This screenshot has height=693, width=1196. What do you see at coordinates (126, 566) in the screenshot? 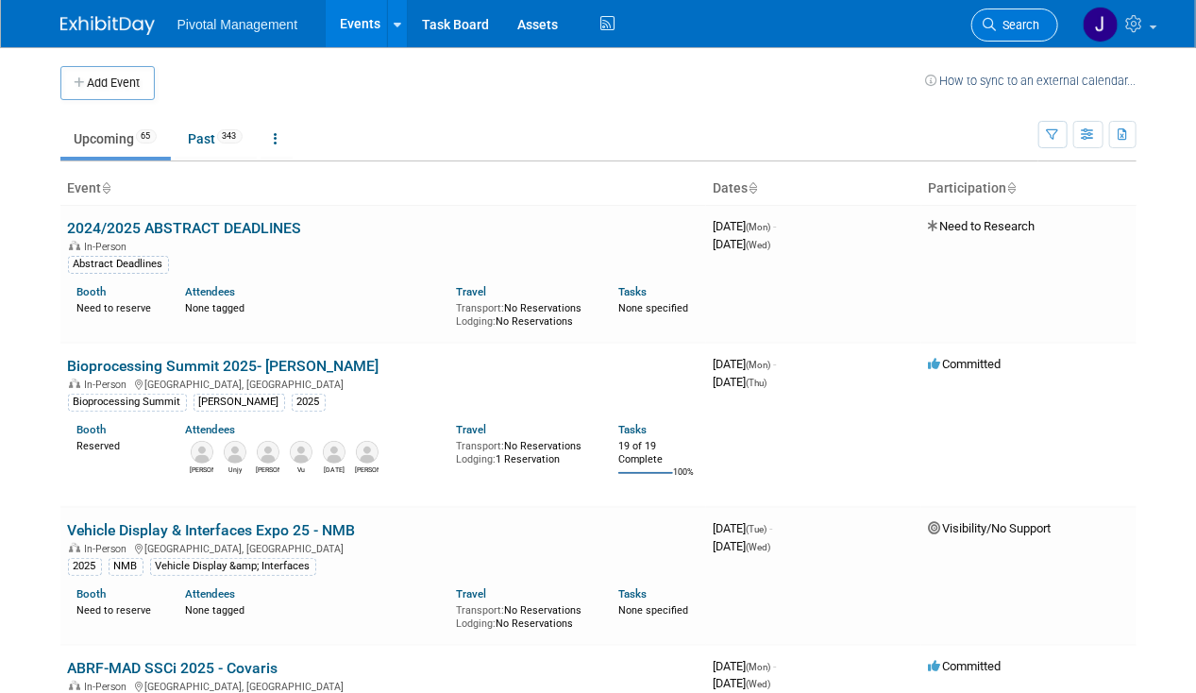
I see `div: NMB` at bounding box center [126, 566].